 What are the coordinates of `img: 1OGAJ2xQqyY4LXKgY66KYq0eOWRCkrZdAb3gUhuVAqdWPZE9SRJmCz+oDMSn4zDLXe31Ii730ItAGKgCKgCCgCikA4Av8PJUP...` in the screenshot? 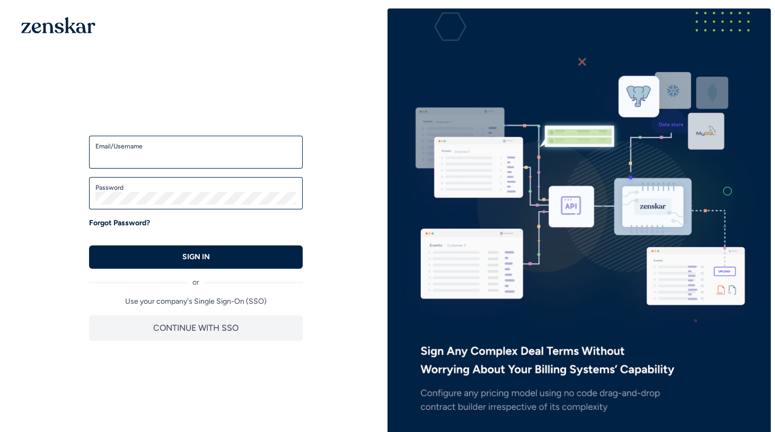 It's located at (58, 25).